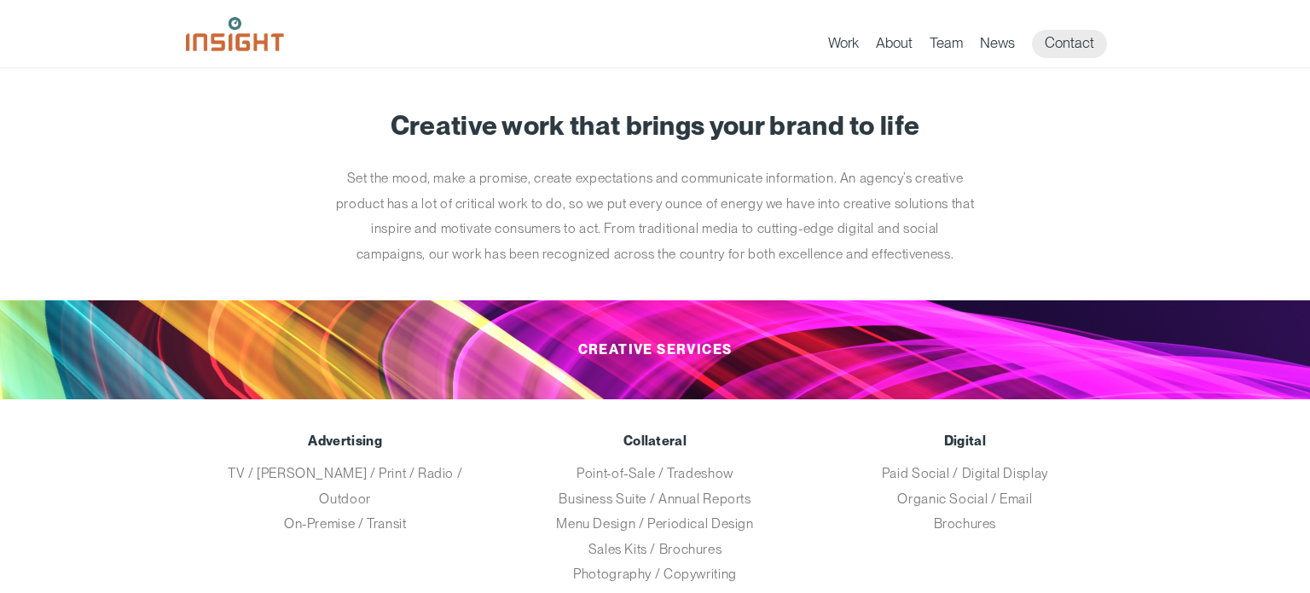 The height and width of the screenshot is (593, 1310). Describe the element at coordinates (894, 46) in the screenshot. I see `a: About` at that location.